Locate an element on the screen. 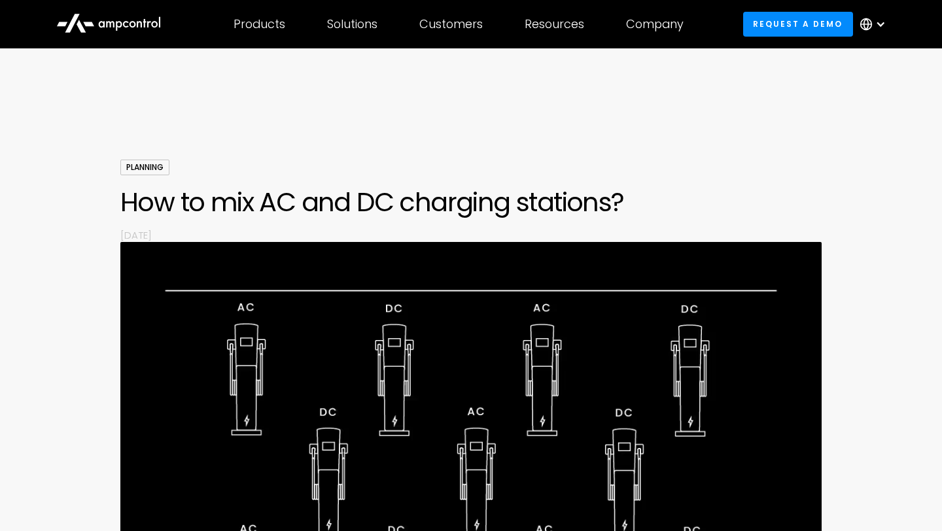  h1: How to mix AC and DC charging stations? is located at coordinates (471, 202).